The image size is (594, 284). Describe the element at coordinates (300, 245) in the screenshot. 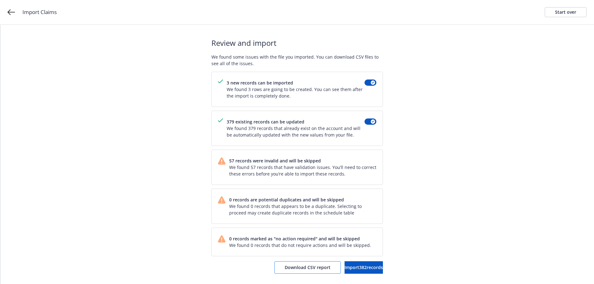

I see `span: We found 0 records that do not require actions and will be skipped.` at that location.